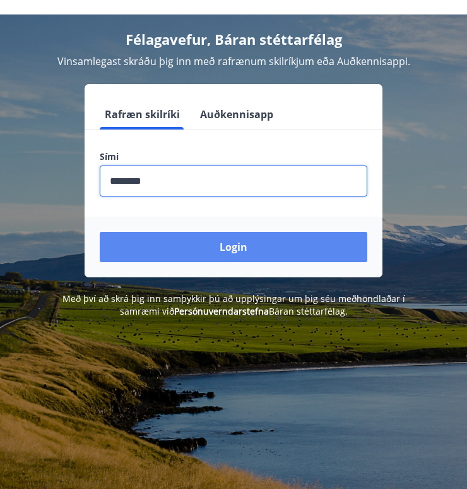 This screenshot has width=467, height=489. I want to click on h4: Félagavefur, Báran stéttarfélag, so click(234, 39).